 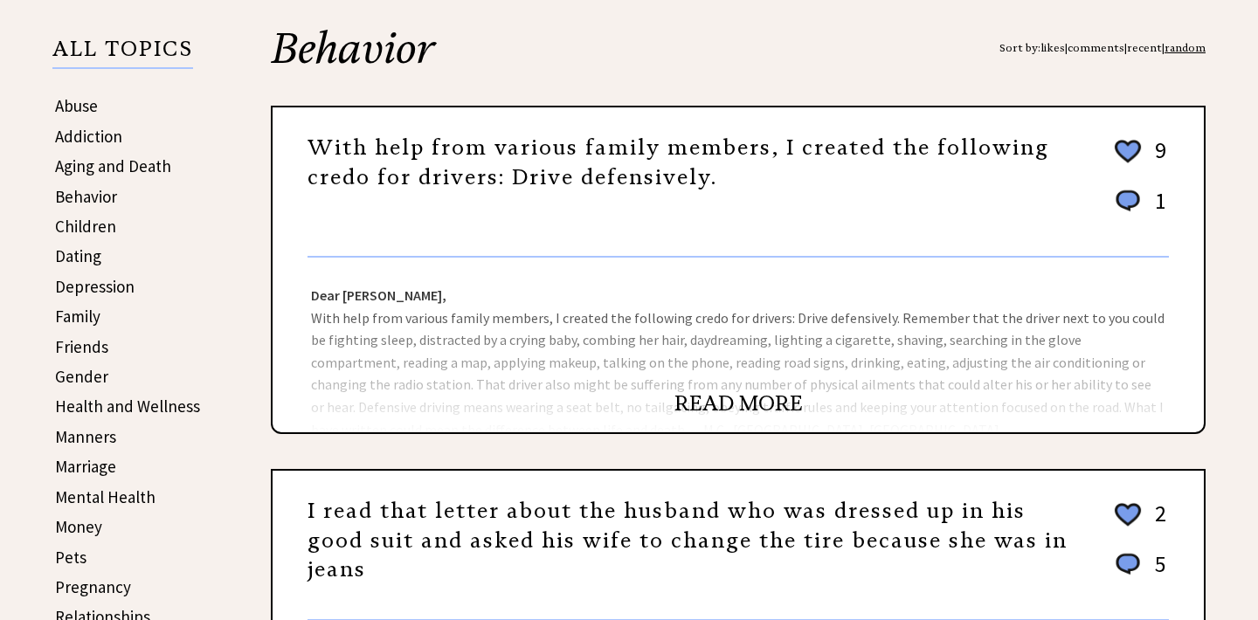 I want to click on a: READ MORE, so click(x=738, y=404).